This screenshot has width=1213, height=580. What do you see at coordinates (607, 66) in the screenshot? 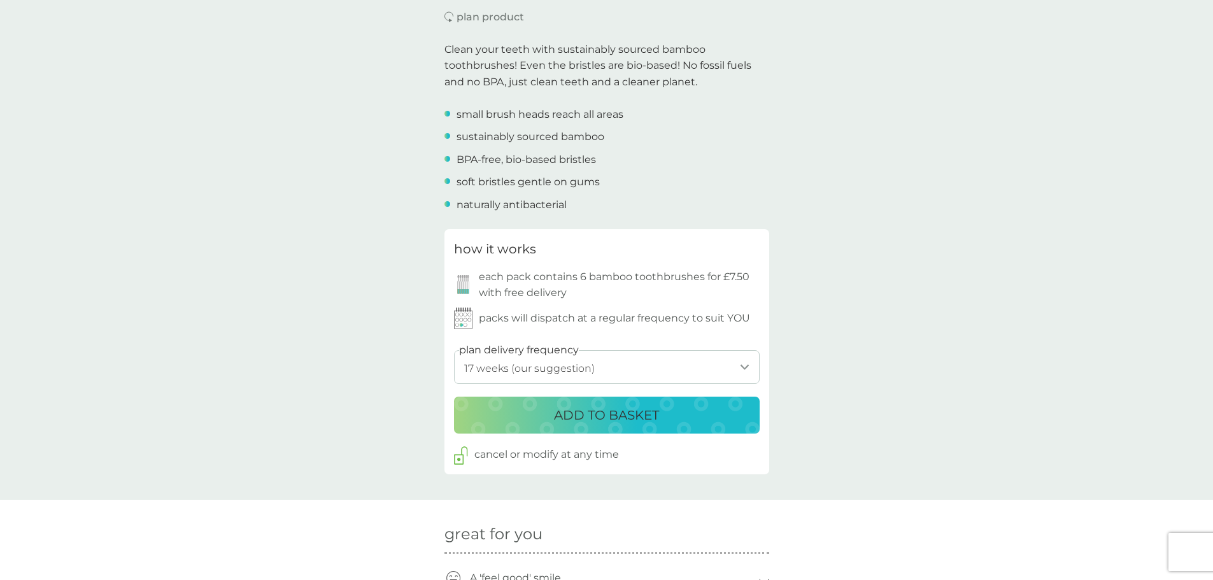
I see `p: Clean your teeth with sustainably sourced bamboo toothbrushes! Even the bristles are bio-based! N...` at bounding box center [607, 66].